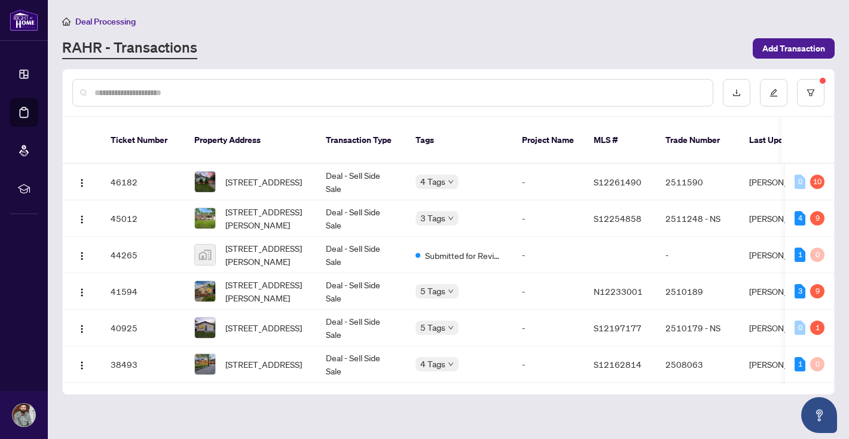 The height and width of the screenshot is (439, 849). What do you see at coordinates (361, 141) in the screenshot?
I see `th: Transaction Type` at bounding box center [361, 141].